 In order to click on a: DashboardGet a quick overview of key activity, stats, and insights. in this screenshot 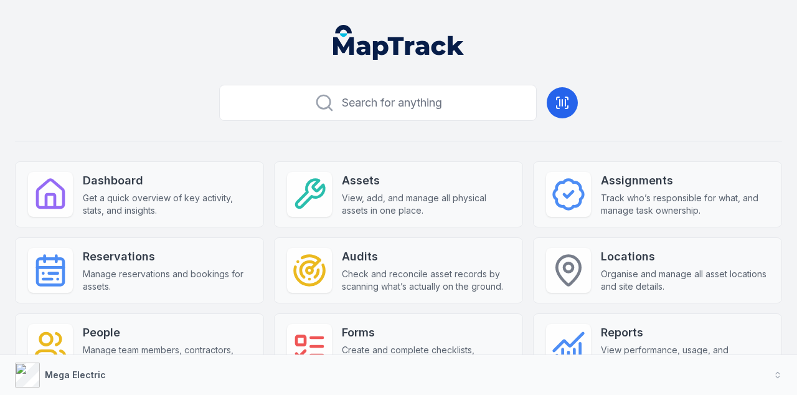, I will do `click(139, 194)`.